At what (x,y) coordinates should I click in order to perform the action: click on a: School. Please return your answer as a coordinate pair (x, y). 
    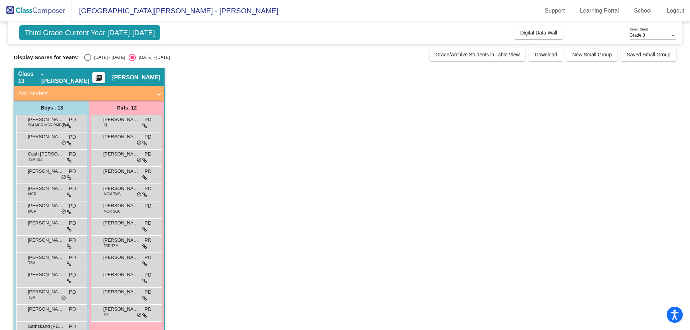
    Looking at the image, I should click on (642, 11).